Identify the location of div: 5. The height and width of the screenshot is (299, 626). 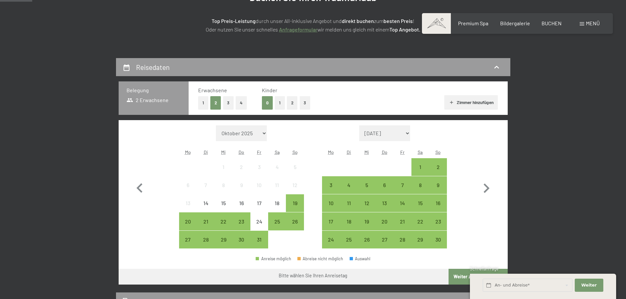
(295, 173).